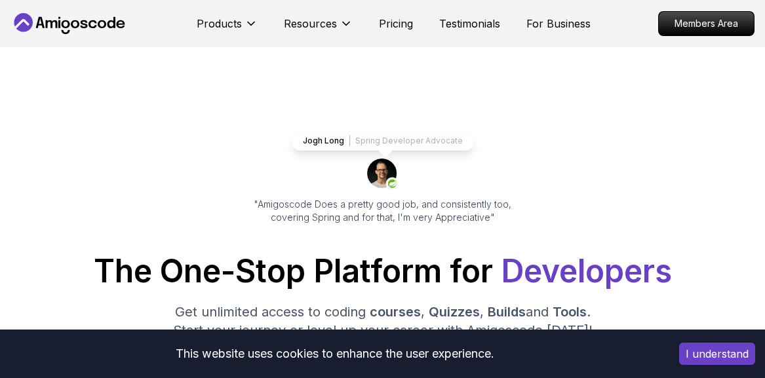  What do you see at coordinates (706, 24) in the screenshot?
I see `a: Members Area` at bounding box center [706, 24].